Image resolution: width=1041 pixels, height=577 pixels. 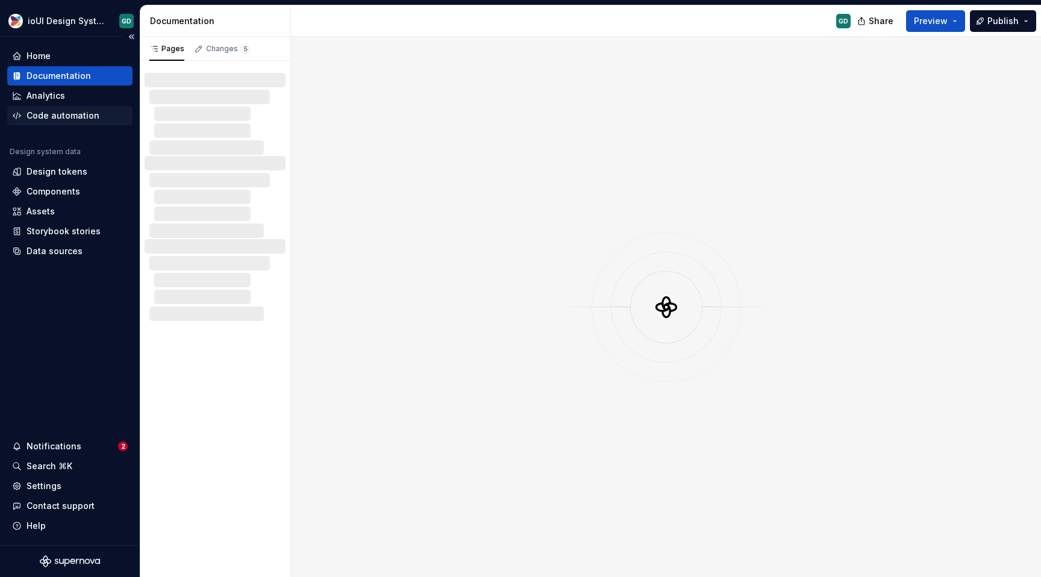 What do you see at coordinates (54, 251) in the screenshot?
I see `div: Data sources` at bounding box center [54, 251].